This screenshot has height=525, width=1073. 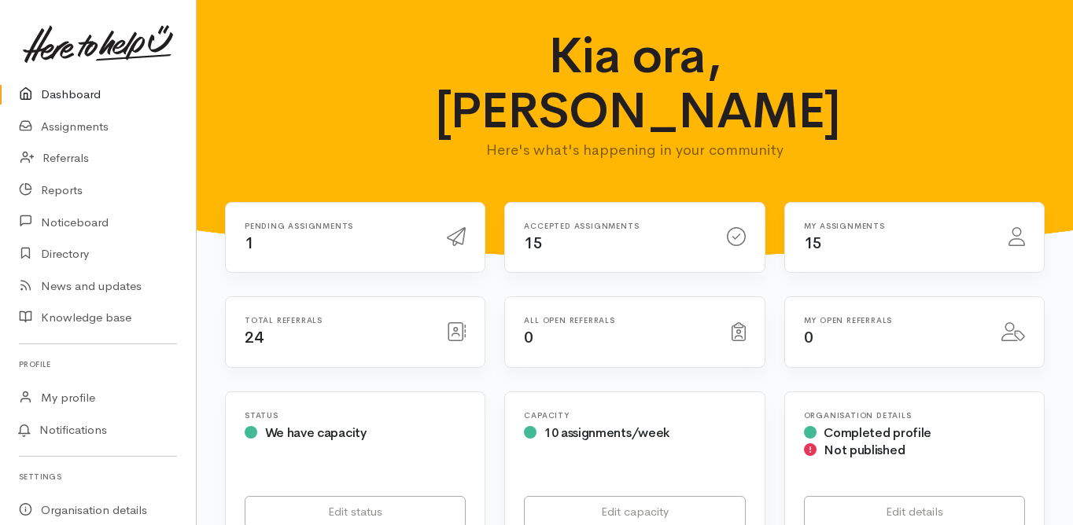 What do you see at coordinates (635, 150) in the screenshot?
I see `p: Here's what's happening in your community` at bounding box center [635, 150].